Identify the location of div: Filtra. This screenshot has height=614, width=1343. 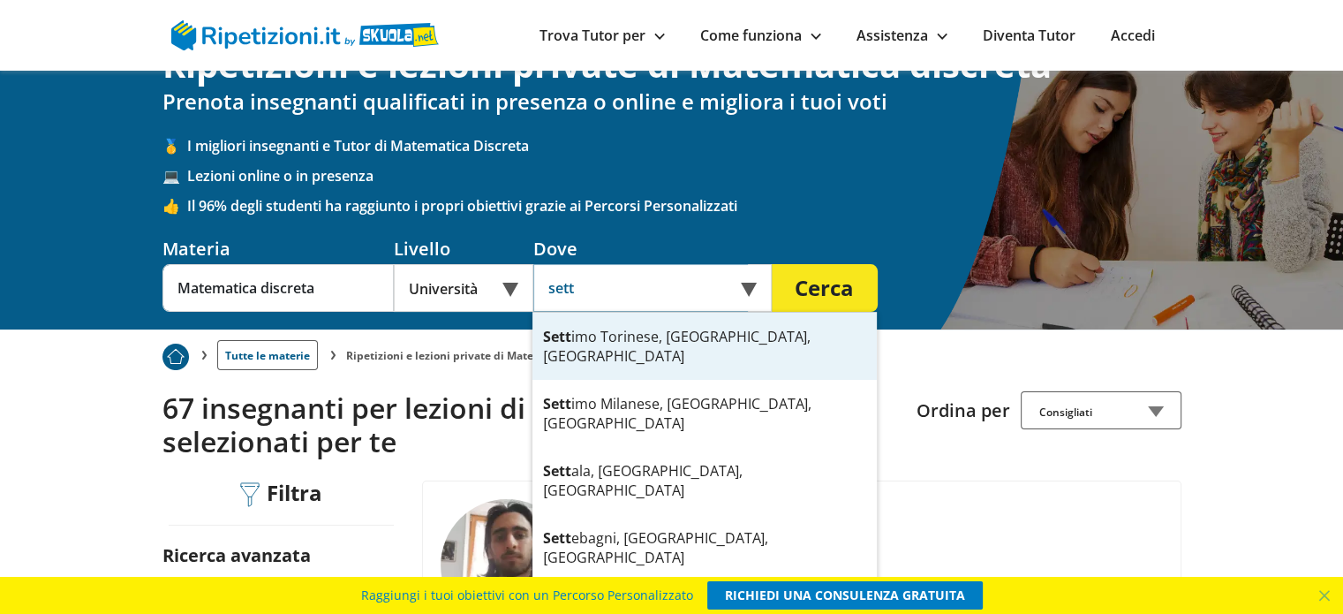
(282, 494).